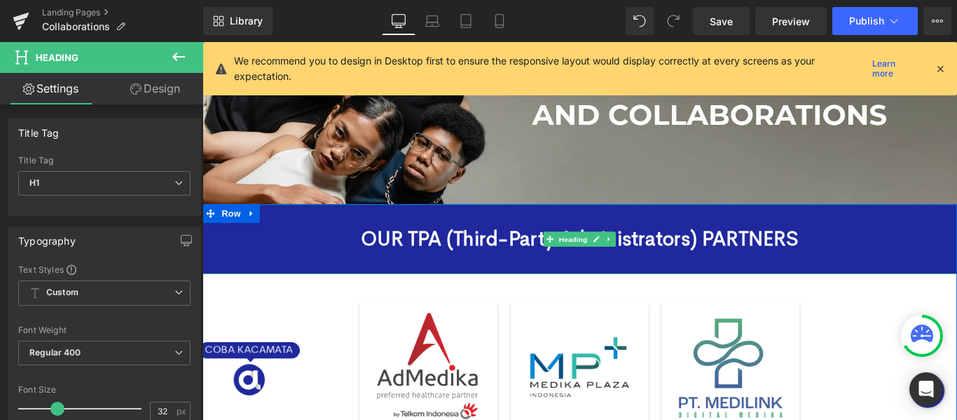 The width and height of the screenshot is (957, 420). What do you see at coordinates (926, 389) in the screenshot?
I see `div: Open Intercom Messenger` at bounding box center [926, 389].